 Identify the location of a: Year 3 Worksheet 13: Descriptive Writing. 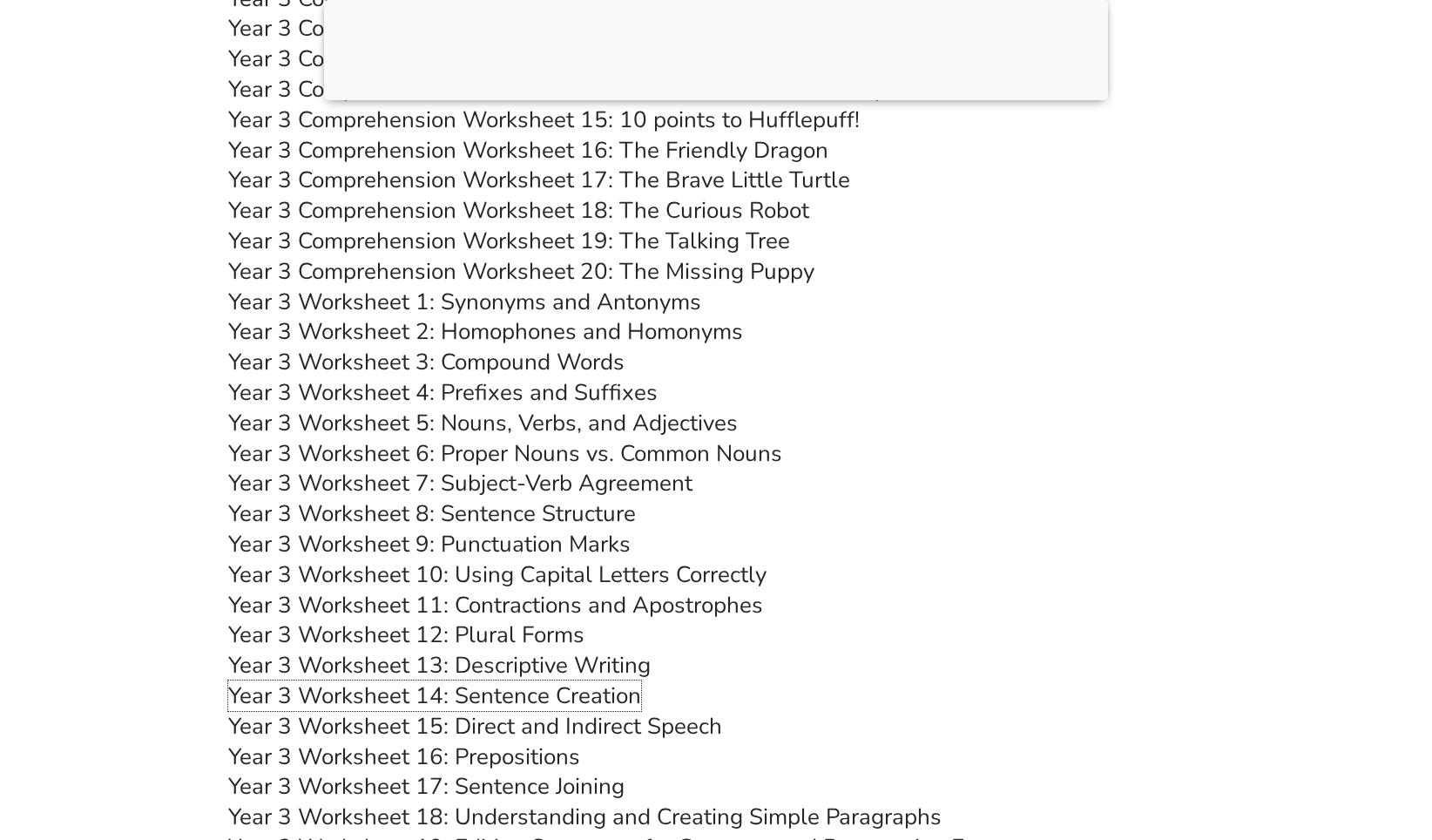
(439, 665).